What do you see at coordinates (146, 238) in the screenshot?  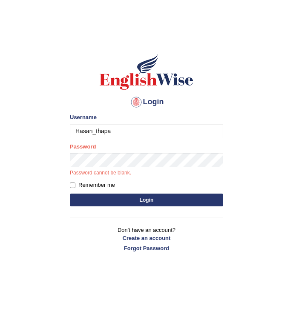 I see `a: Create an account` at bounding box center [146, 238].